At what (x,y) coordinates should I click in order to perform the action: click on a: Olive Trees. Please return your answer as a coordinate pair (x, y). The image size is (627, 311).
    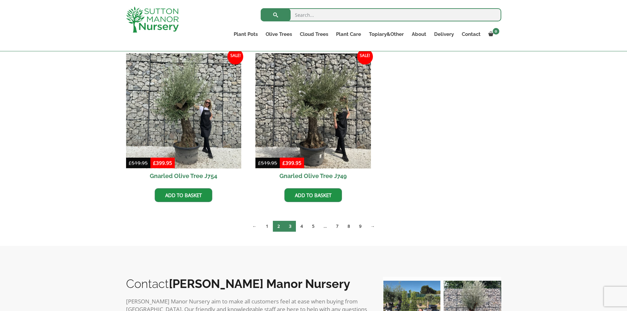
    Looking at the image, I should click on (279, 34).